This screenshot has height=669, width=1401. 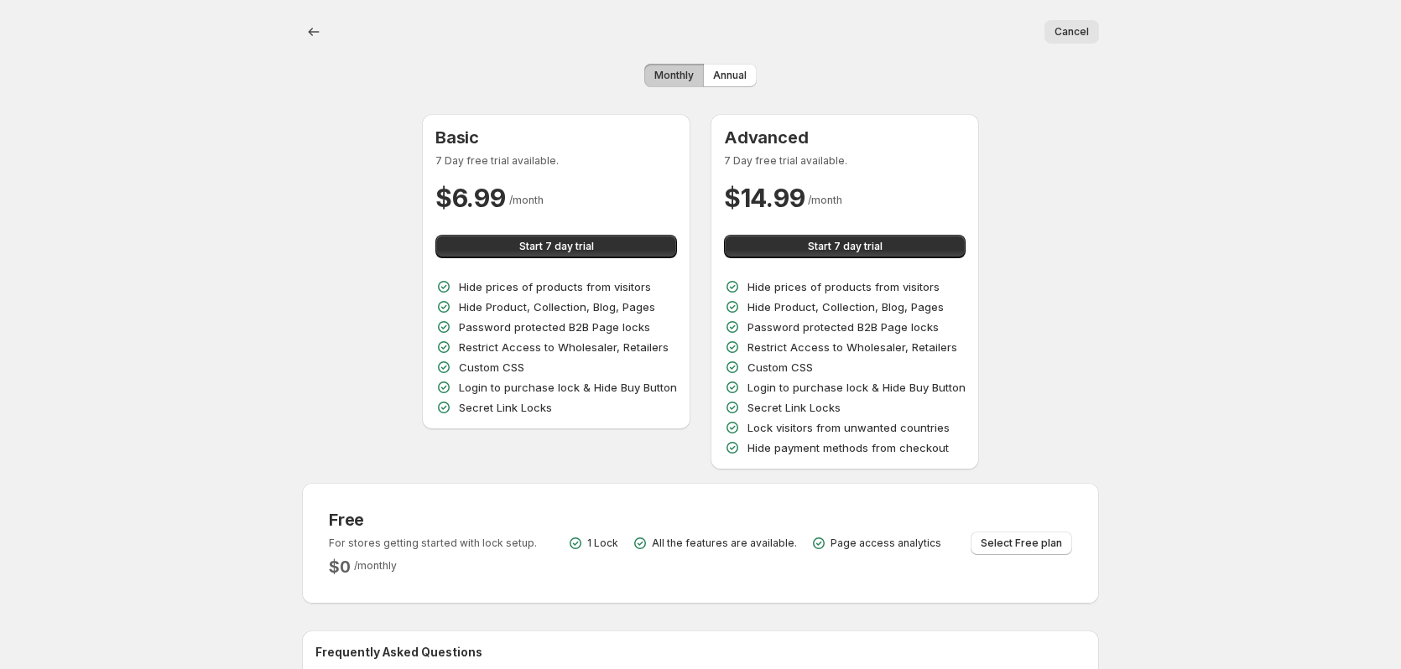 What do you see at coordinates (602, 543) in the screenshot?
I see `p: 1 Lock` at bounding box center [602, 543].